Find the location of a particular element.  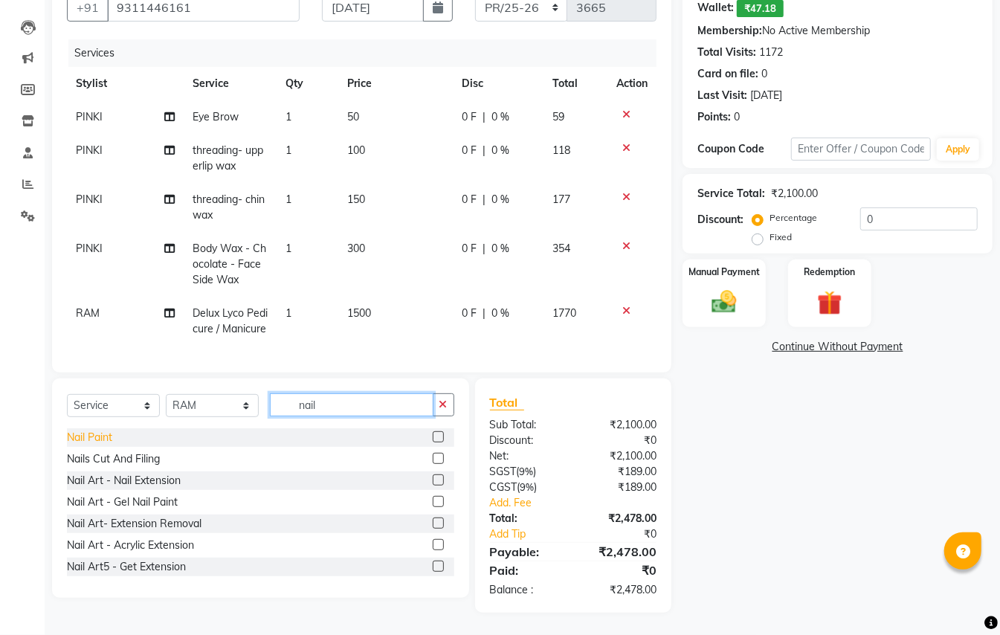

span: 100 is located at coordinates (356, 150).